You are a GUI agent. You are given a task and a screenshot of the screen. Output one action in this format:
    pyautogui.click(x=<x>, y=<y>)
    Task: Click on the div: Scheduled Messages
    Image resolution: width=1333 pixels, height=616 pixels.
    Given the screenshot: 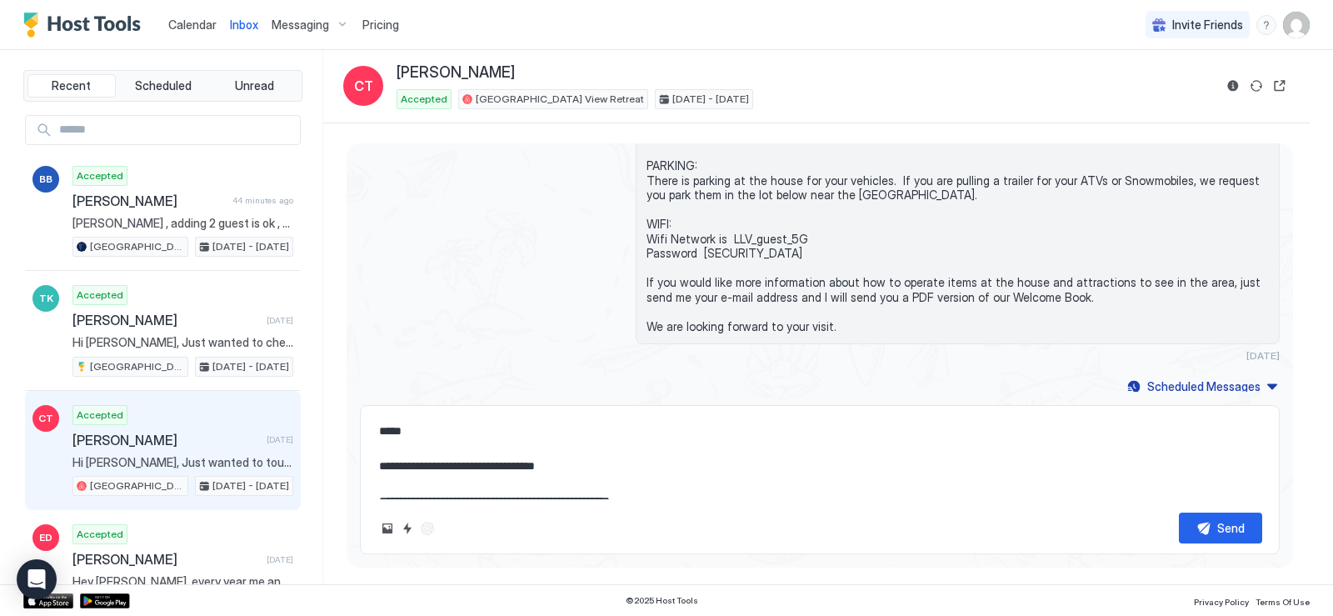 What is the action you would take?
    pyautogui.click(x=1204, y=386)
    